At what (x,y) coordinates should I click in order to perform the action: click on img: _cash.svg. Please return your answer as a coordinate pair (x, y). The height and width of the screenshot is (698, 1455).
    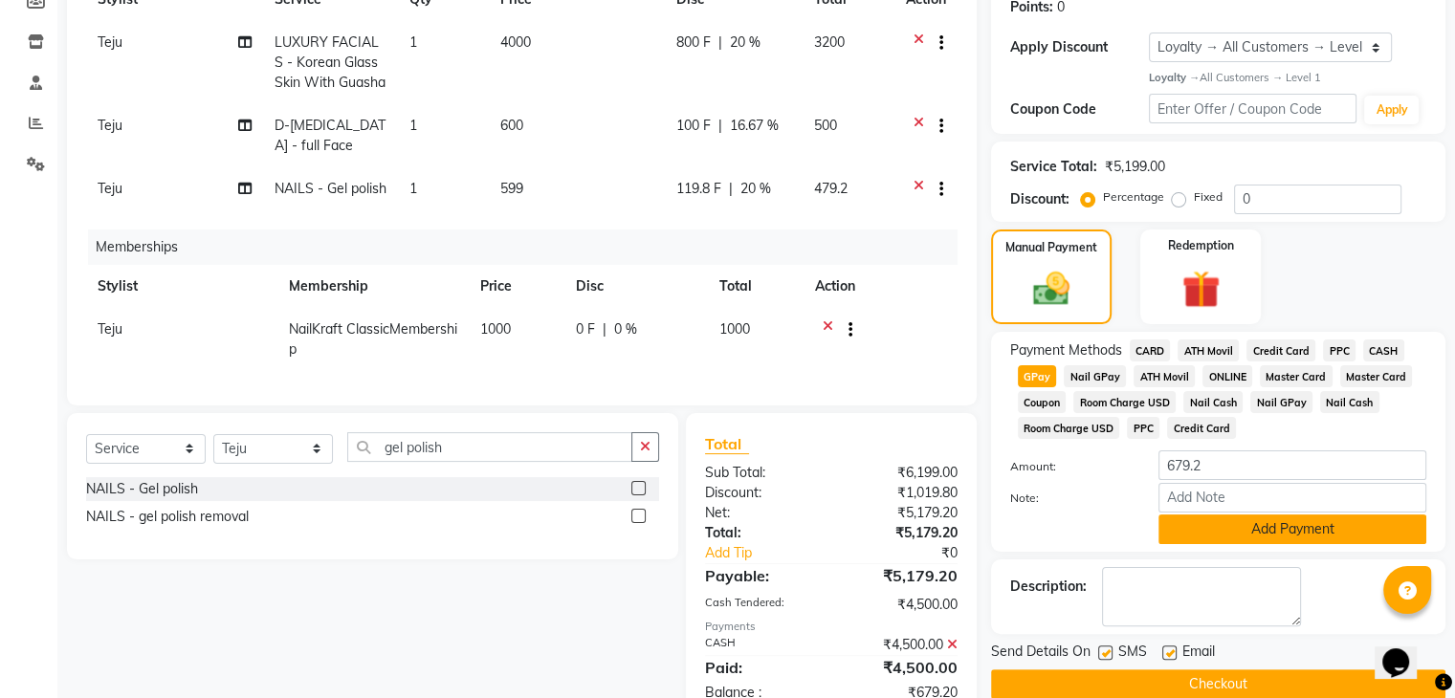
    Looking at the image, I should click on (1051, 289).